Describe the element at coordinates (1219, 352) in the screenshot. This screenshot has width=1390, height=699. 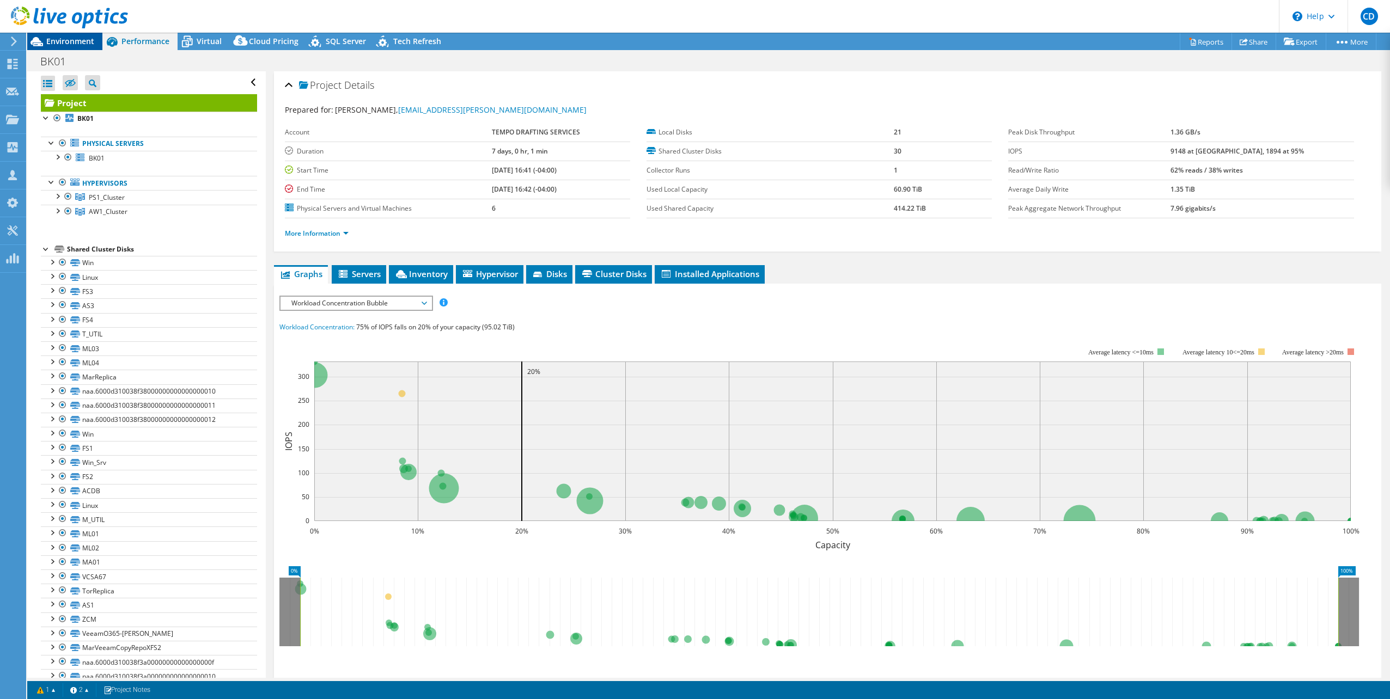
I see `tspan: Average latency 10<=20ms` at that location.